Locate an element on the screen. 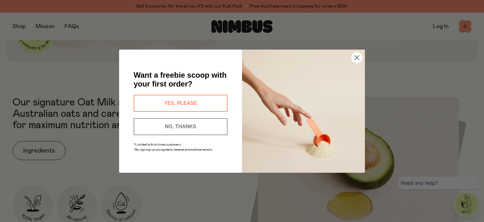 The width and height of the screenshot is (484, 222). span: Want a freebie scoop with your first order? is located at coordinates (180, 79).